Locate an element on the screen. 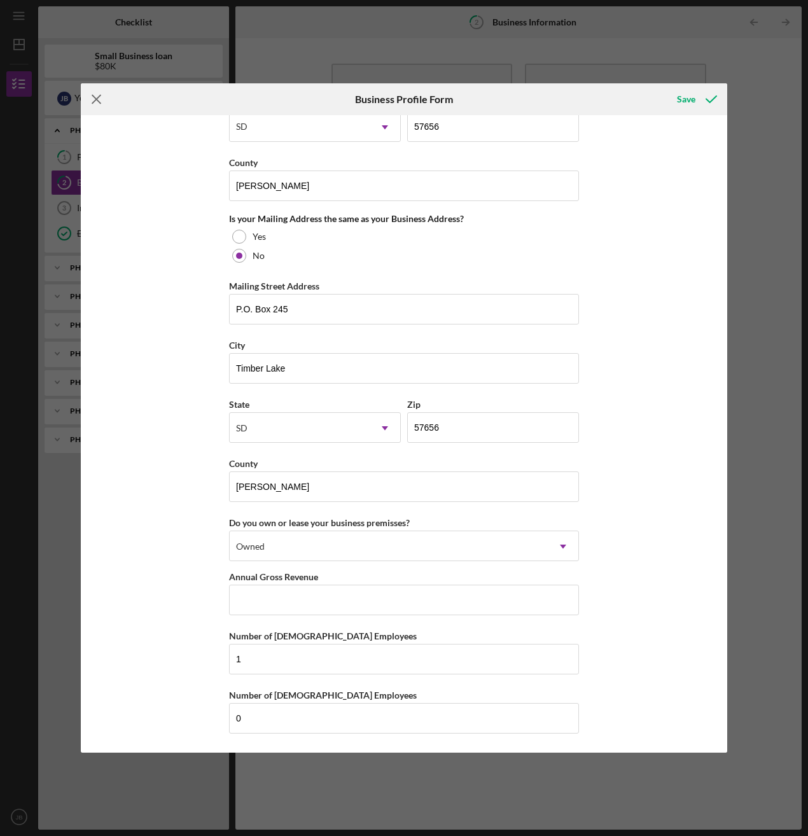 This screenshot has height=836, width=808. button: Save is located at coordinates (696, 99).